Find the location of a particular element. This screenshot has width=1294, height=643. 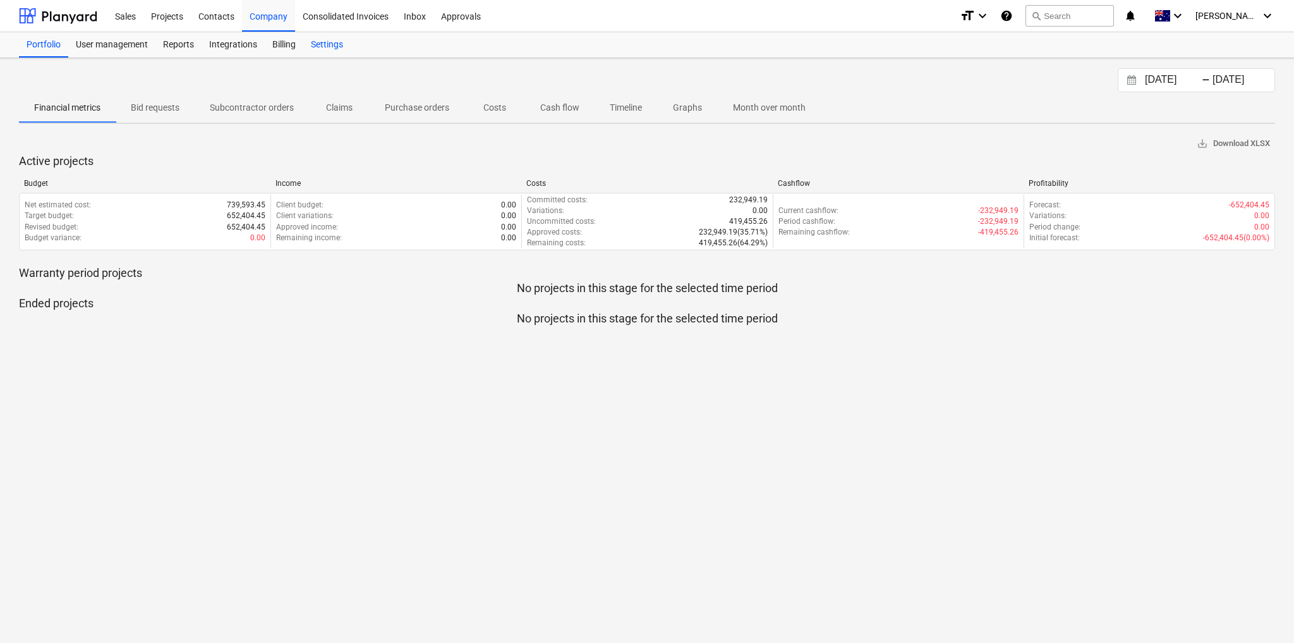

div: Budget is located at coordinates (145, 183).